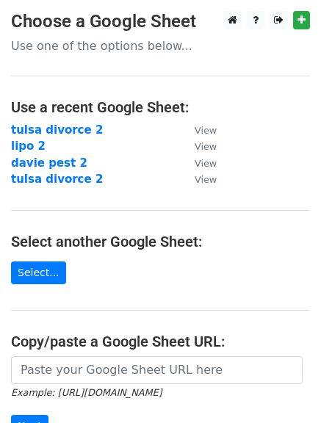 The width and height of the screenshot is (321, 423). What do you see at coordinates (49, 163) in the screenshot?
I see `a: davie pest 2` at bounding box center [49, 163].